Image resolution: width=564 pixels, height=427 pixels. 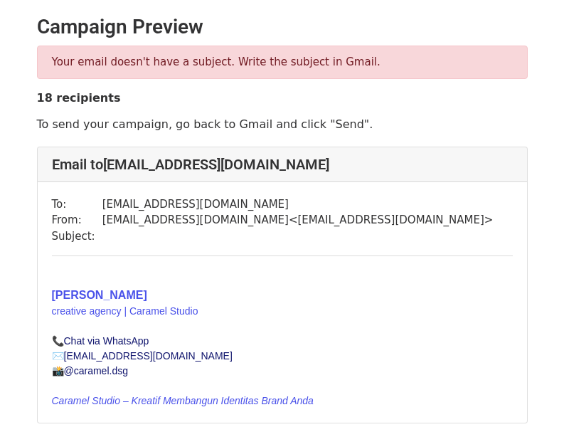 What do you see at coordinates (77, 236) in the screenshot?
I see `td: Subject:` at bounding box center [77, 236].